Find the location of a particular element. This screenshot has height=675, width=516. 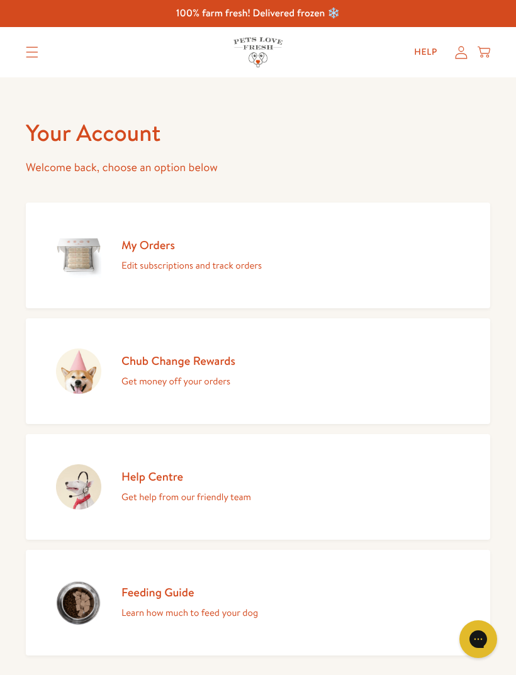

img: Pets Love Fresh is located at coordinates (258, 52).